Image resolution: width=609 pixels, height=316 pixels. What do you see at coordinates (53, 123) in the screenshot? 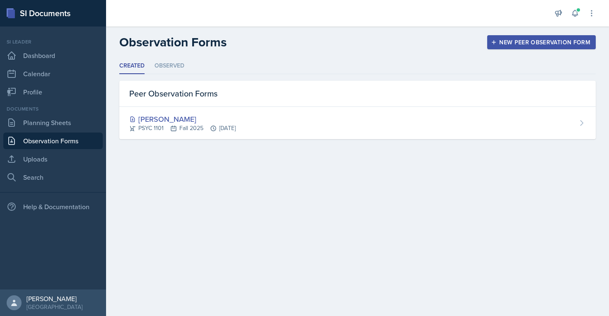
I see `a: Planning Sheets` at bounding box center [53, 123].